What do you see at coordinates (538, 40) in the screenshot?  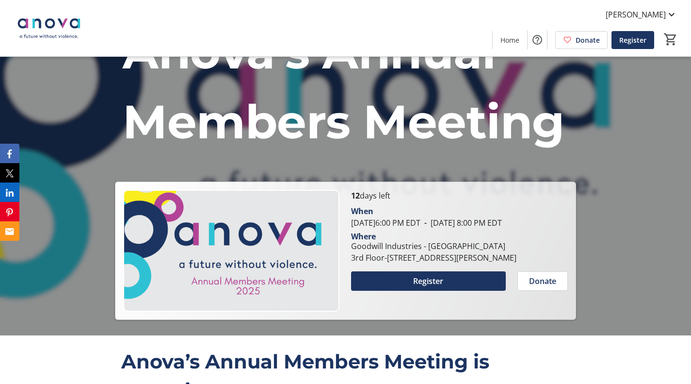 I see `button: Help` at bounding box center [538, 40].